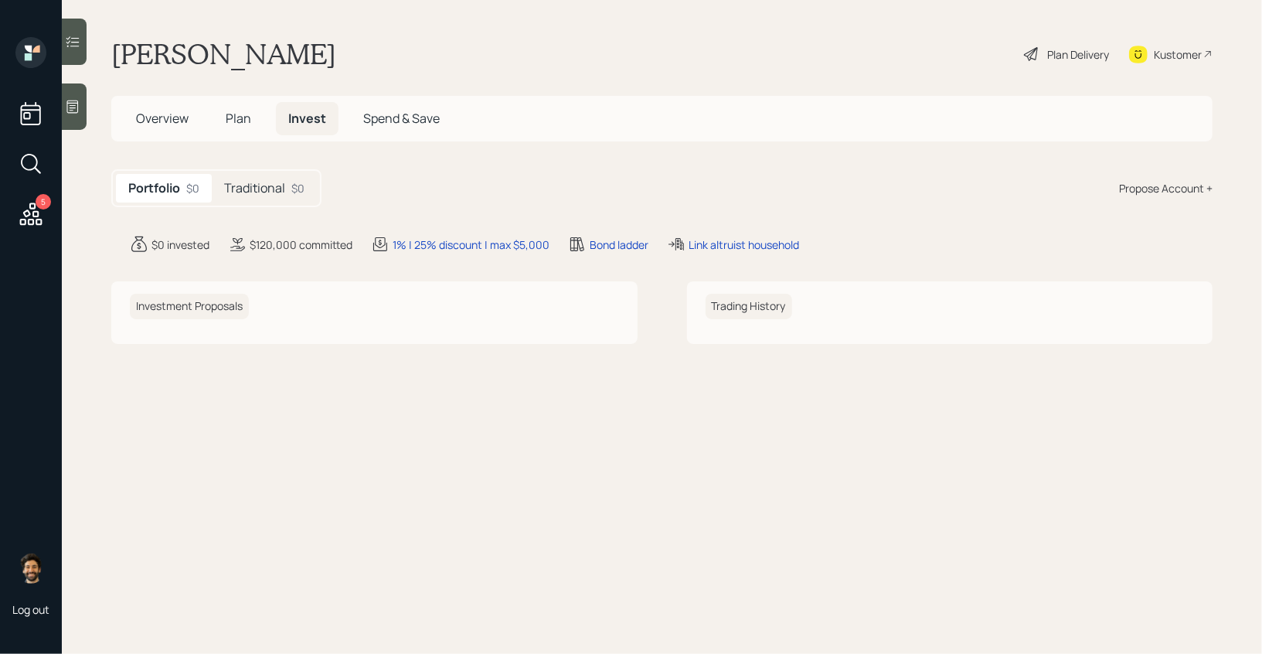 The image size is (1262, 654). What do you see at coordinates (154, 188) in the screenshot?
I see `h5: Portfolio` at bounding box center [154, 188].